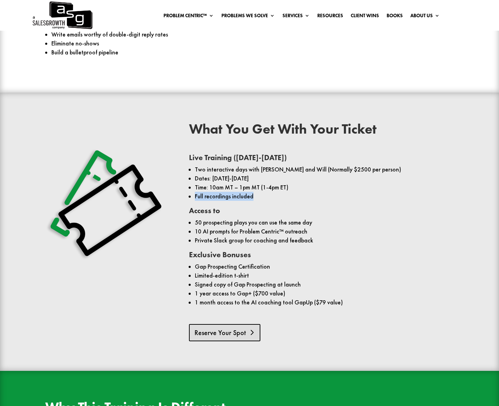  What do you see at coordinates (321, 257) in the screenshot?
I see `h3: Exclusive Bonuses` at bounding box center [321, 257].